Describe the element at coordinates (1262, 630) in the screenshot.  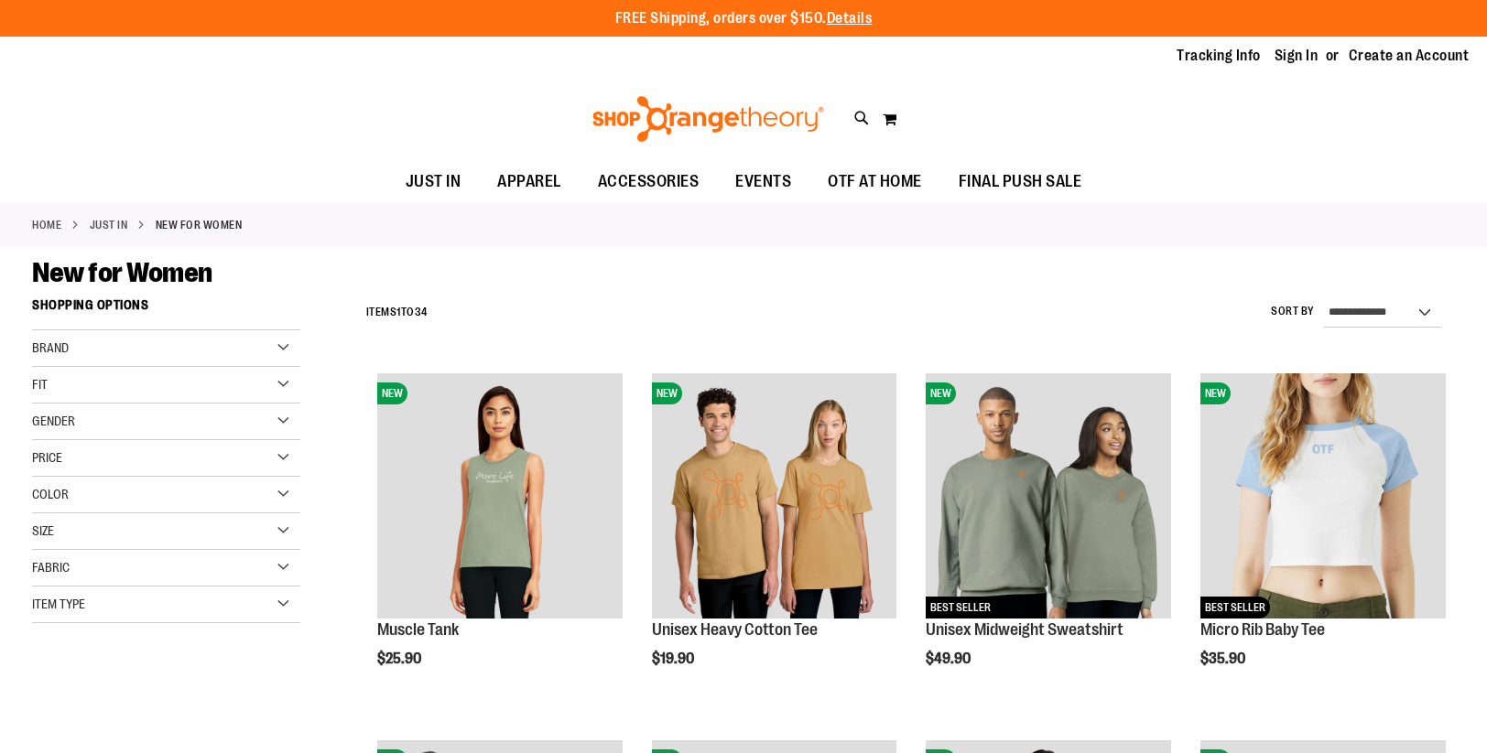
I see `a: Micro Rib Baby Tee` at that location.